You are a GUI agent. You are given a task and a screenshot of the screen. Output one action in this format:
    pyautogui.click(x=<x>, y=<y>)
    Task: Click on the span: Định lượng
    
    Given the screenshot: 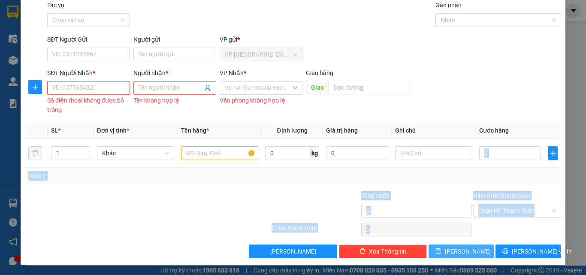 What is the action you would take?
    pyautogui.click(x=292, y=130)
    